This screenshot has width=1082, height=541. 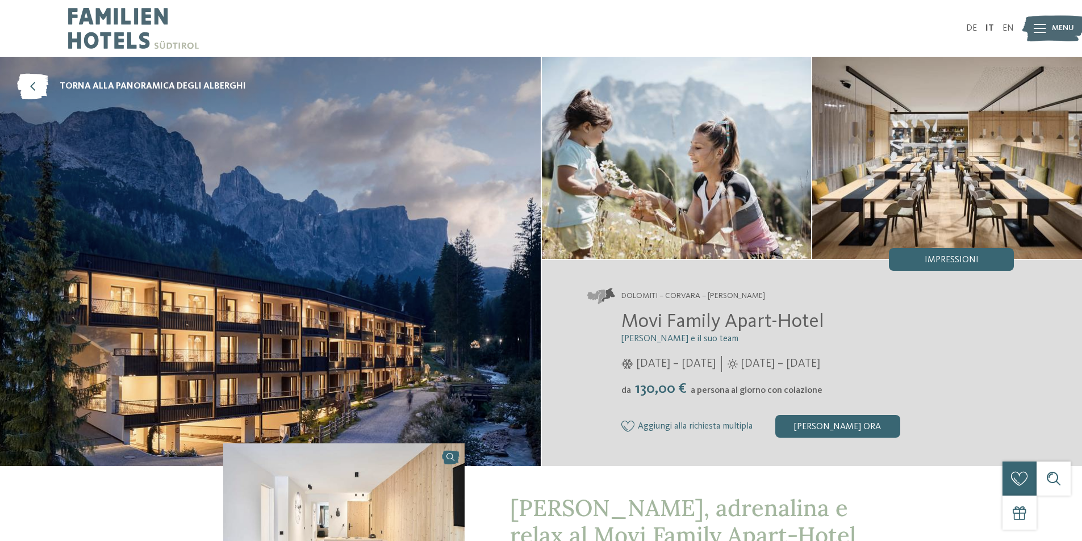 What do you see at coordinates (971, 28) in the screenshot?
I see `a: DE` at bounding box center [971, 28].